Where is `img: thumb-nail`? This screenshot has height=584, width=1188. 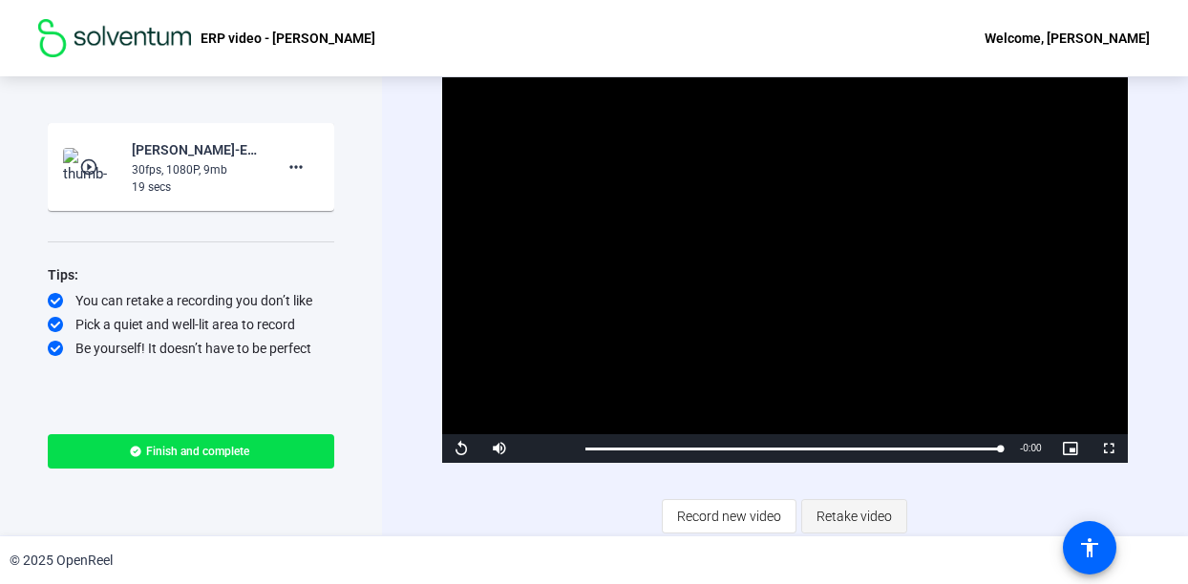 img: thumb-nail is located at coordinates (91, 167).